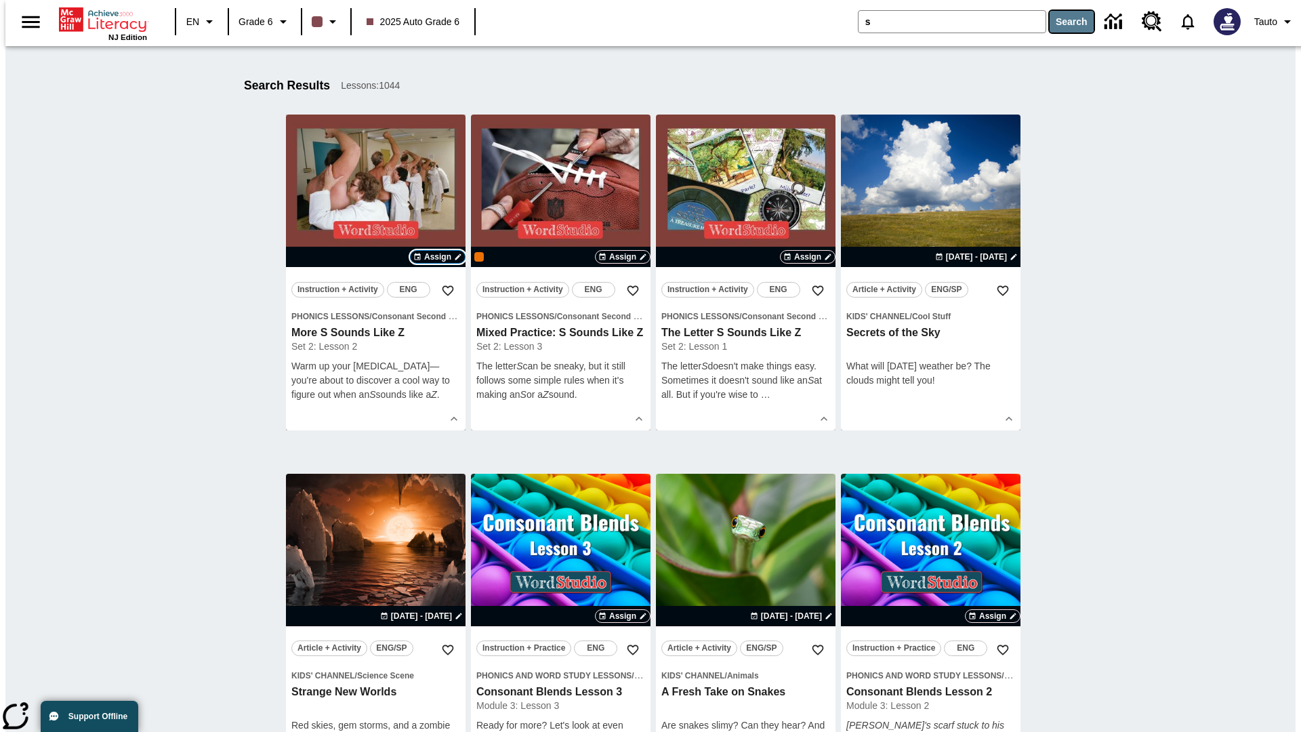  I want to click on a: Resource Center, Will open in new tab, so click(1152, 22).